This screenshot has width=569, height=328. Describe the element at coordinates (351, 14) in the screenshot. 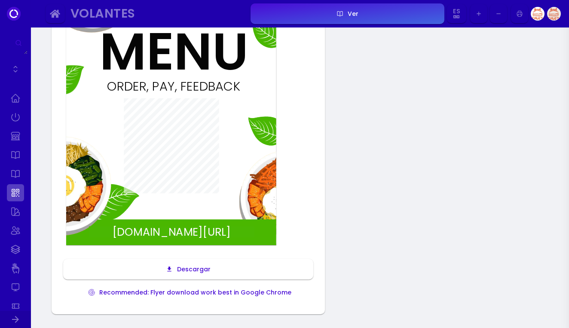

I see `div: Ver` at that location.